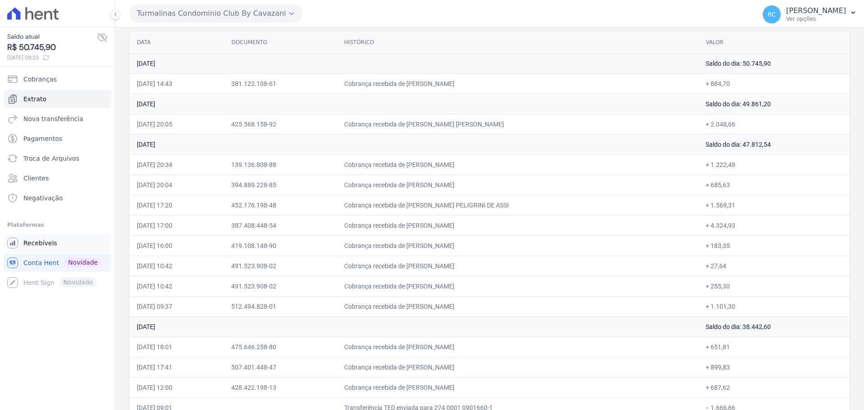 The height and width of the screenshot is (410, 864). What do you see at coordinates (57, 158) in the screenshot?
I see `a: Troca de Arquivos` at bounding box center [57, 158].